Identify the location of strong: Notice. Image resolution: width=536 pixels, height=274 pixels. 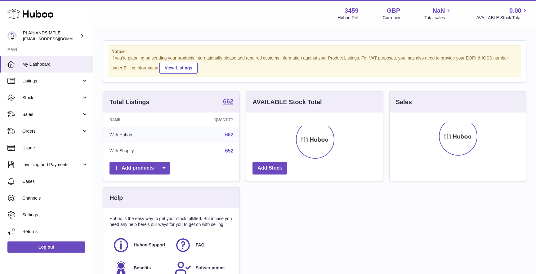
(315, 51).